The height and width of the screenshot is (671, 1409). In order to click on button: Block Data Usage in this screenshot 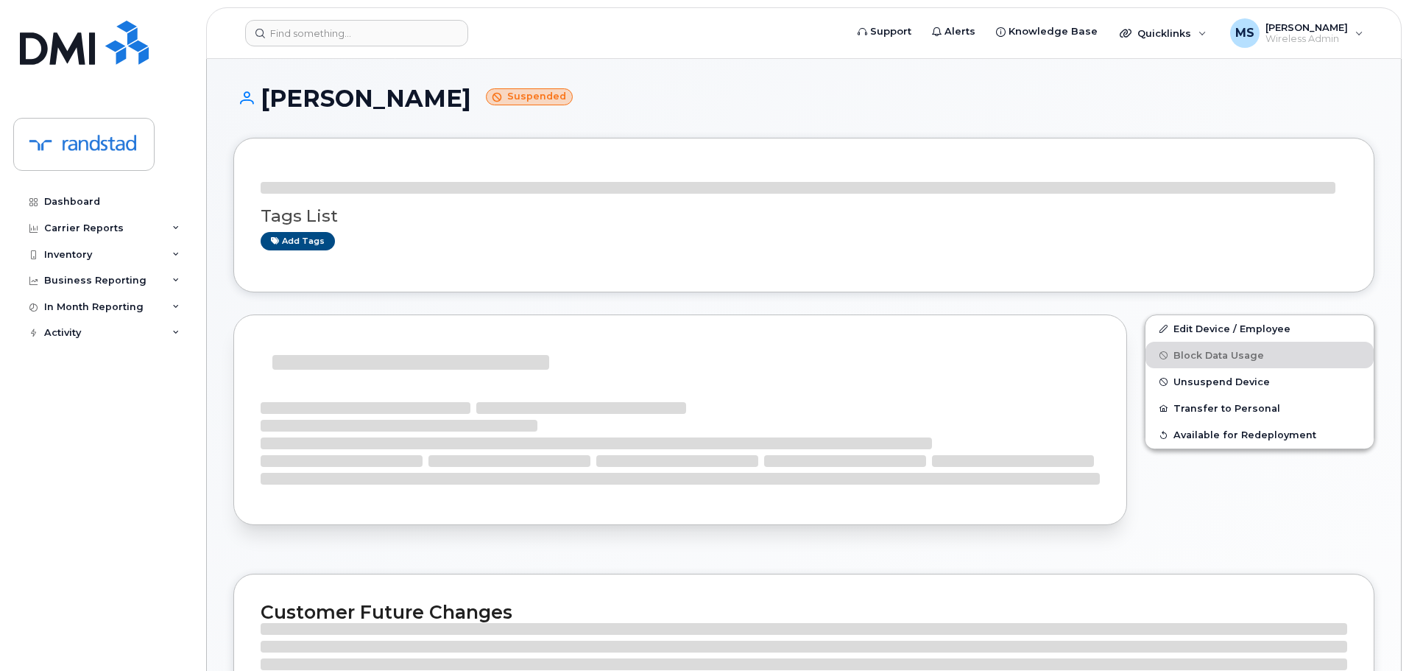, I will do `click(1259, 355)`.